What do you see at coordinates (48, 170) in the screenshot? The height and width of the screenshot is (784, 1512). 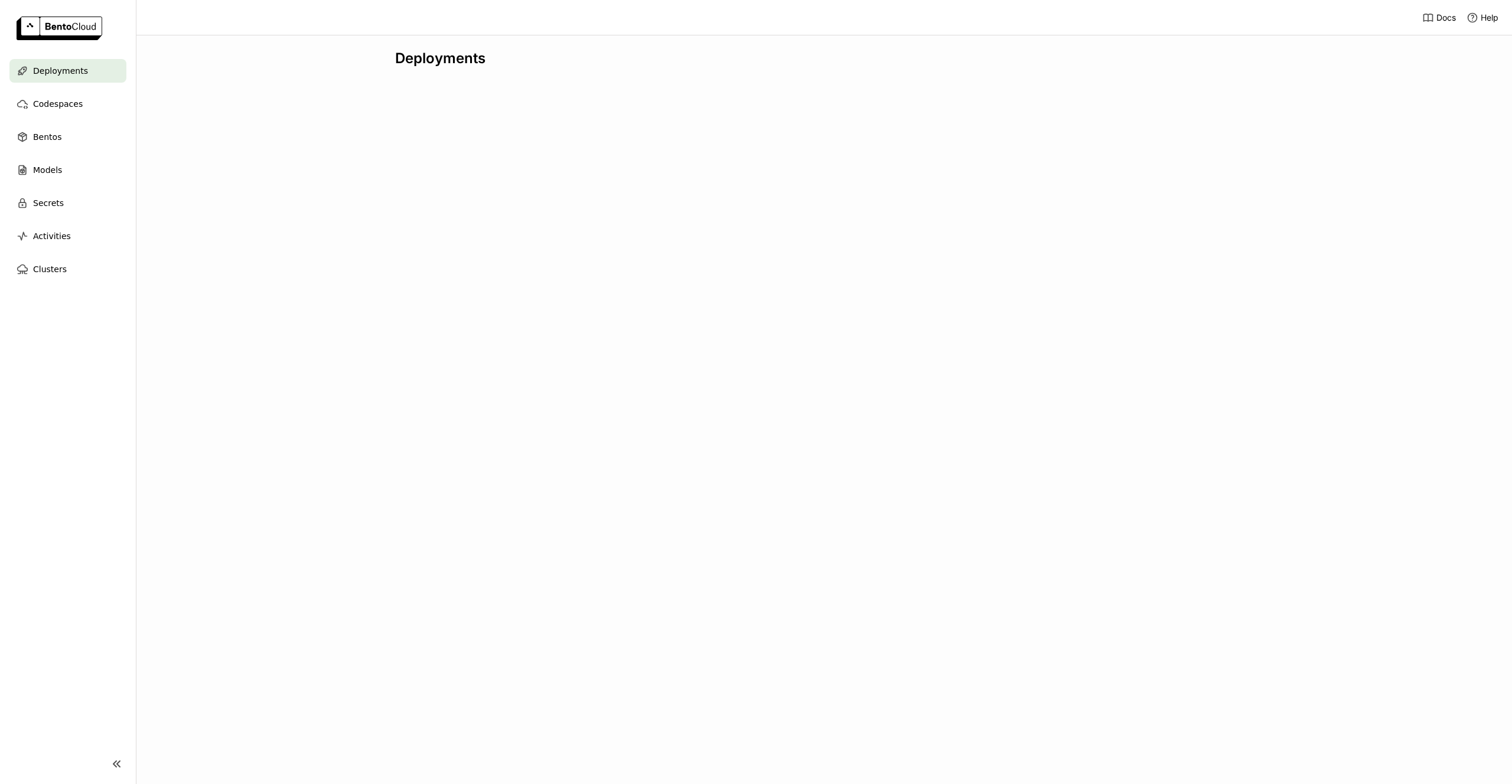 I see `span: Models` at bounding box center [48, 170].